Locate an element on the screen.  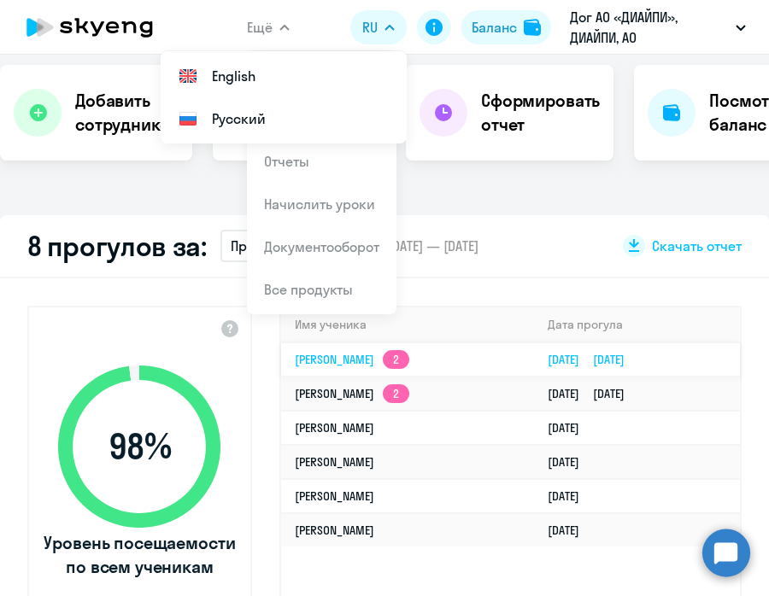
button: Ещё is located at coordinates (268, 27).